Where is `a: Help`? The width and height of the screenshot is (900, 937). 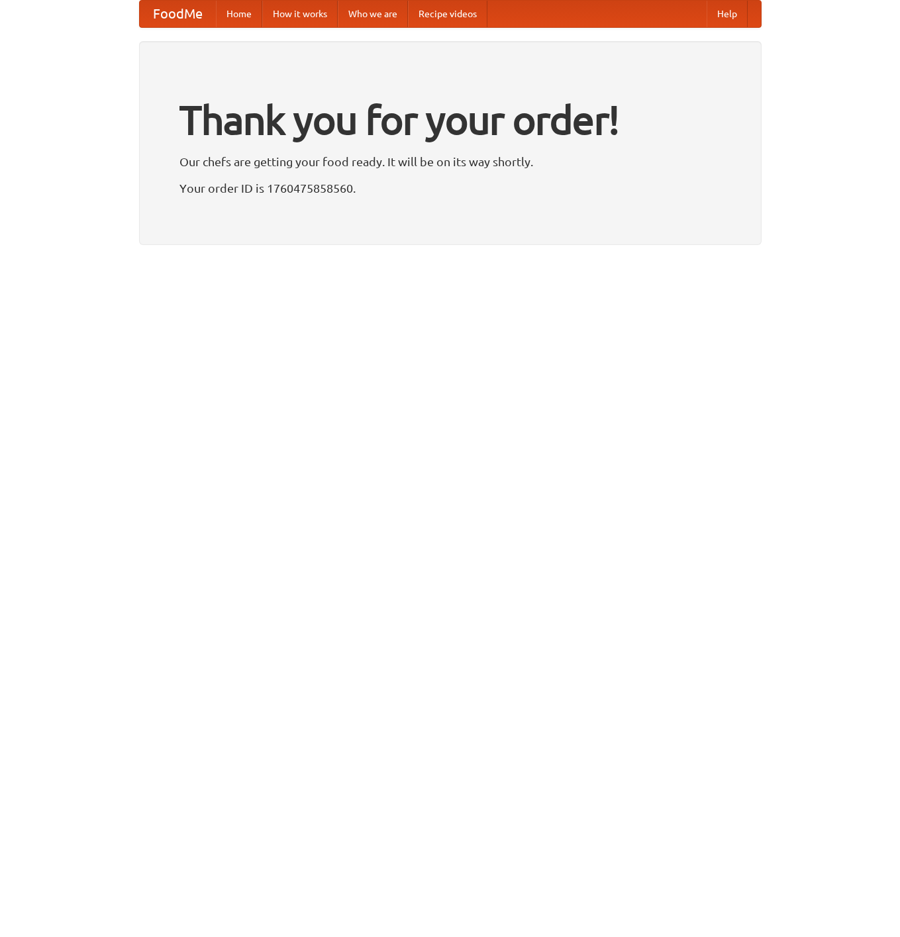
a: Help is located at coordinates (727, 14).